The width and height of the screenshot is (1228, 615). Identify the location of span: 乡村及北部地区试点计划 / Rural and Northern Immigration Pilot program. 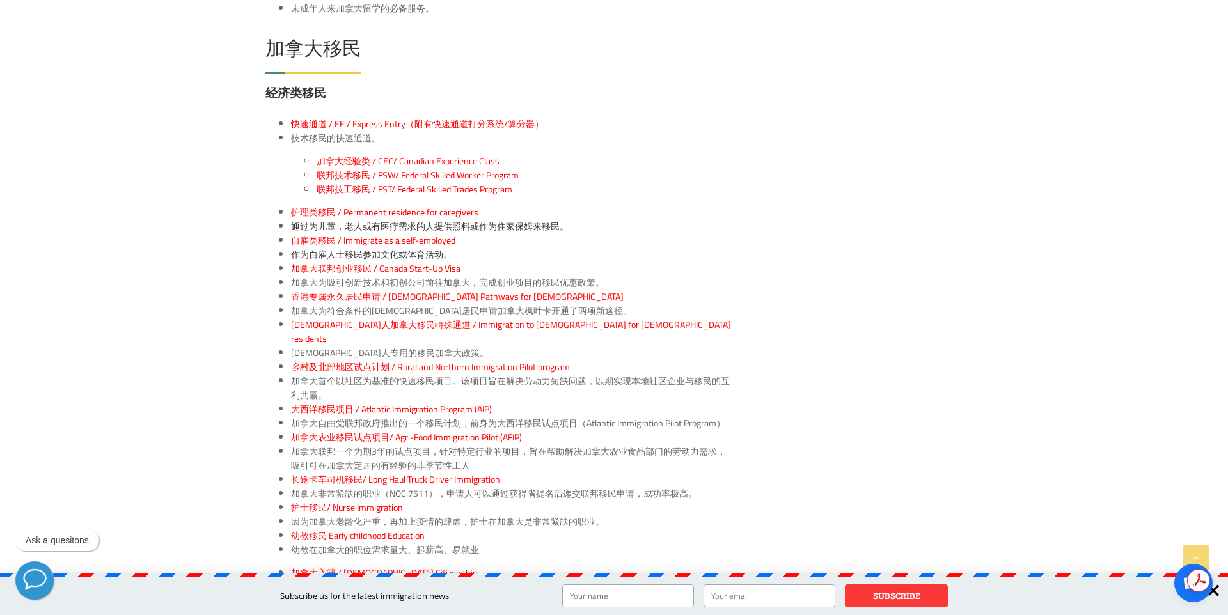
(430, 367).